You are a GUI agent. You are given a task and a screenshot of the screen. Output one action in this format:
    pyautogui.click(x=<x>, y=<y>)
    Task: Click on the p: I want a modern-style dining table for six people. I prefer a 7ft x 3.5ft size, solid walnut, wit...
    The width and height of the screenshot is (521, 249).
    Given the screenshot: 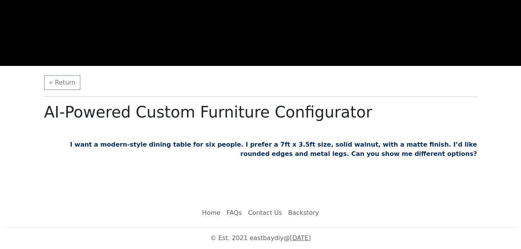 What is the action you would take?
    pyautogui.click(x=261, y=149)
    